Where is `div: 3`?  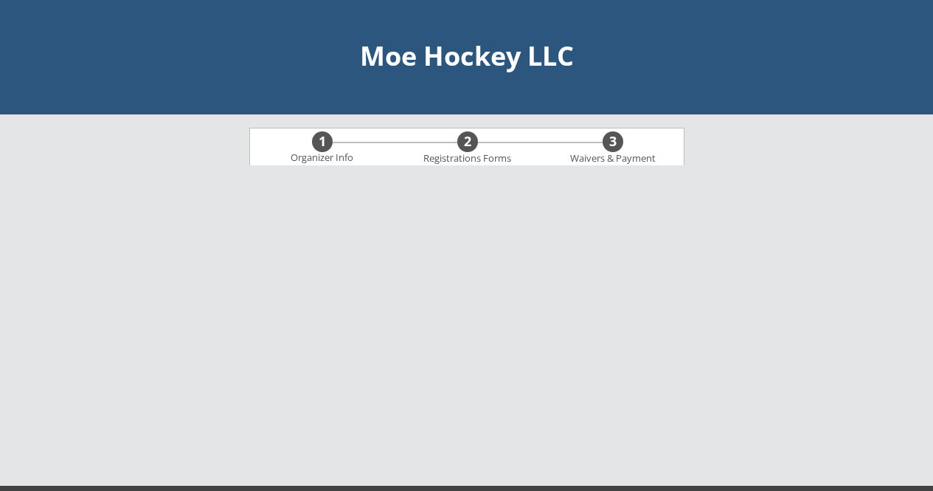
div: 3 is located at coordinates (613, 142).